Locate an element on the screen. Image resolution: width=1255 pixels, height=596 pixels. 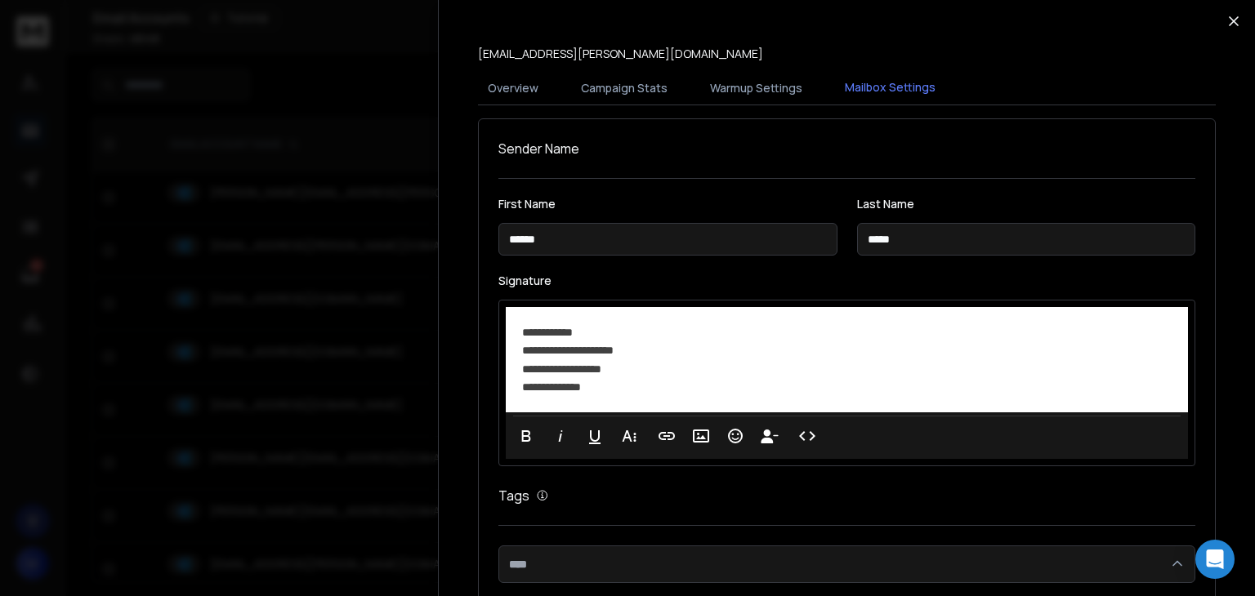
button: Overview is located at coordinates (513, 88).